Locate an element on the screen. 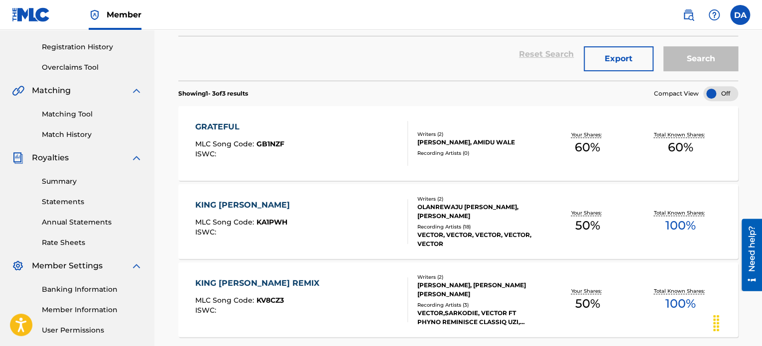  img: MLC Logo is located at coordinates (31, 14).